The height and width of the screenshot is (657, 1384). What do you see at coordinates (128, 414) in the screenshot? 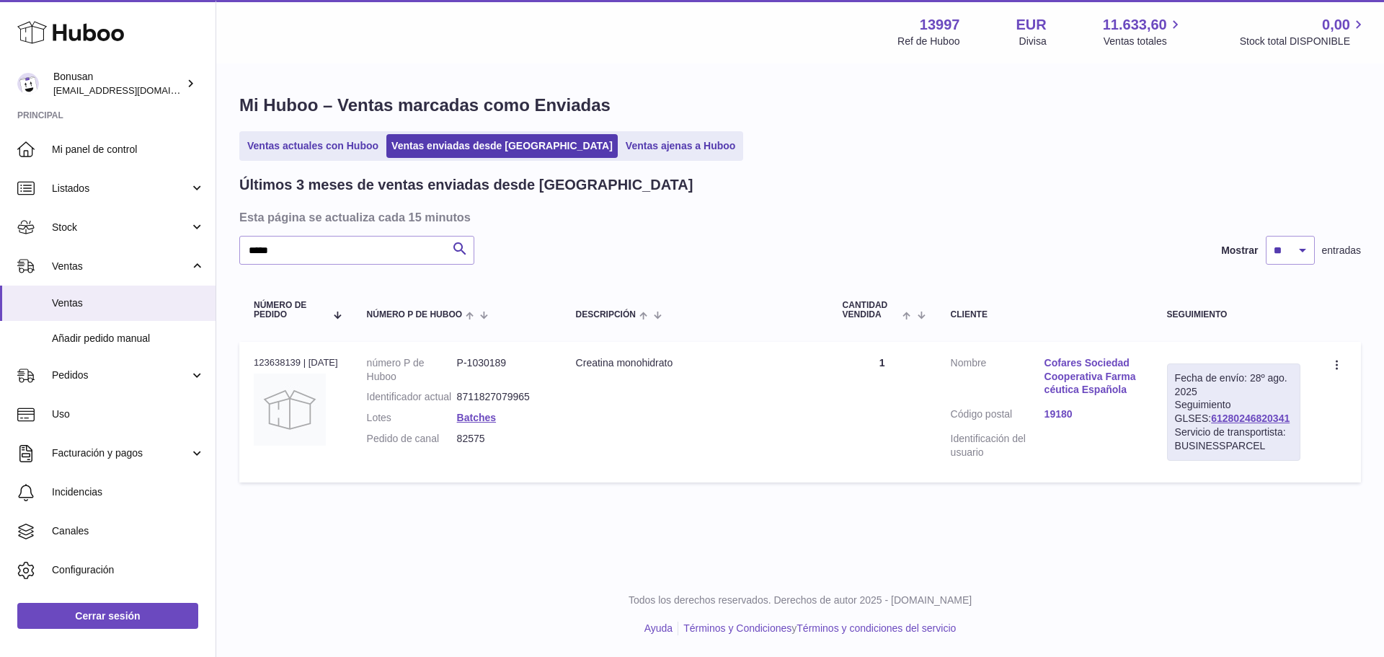
I see `span: Uso` at bounding box center [128, 414].